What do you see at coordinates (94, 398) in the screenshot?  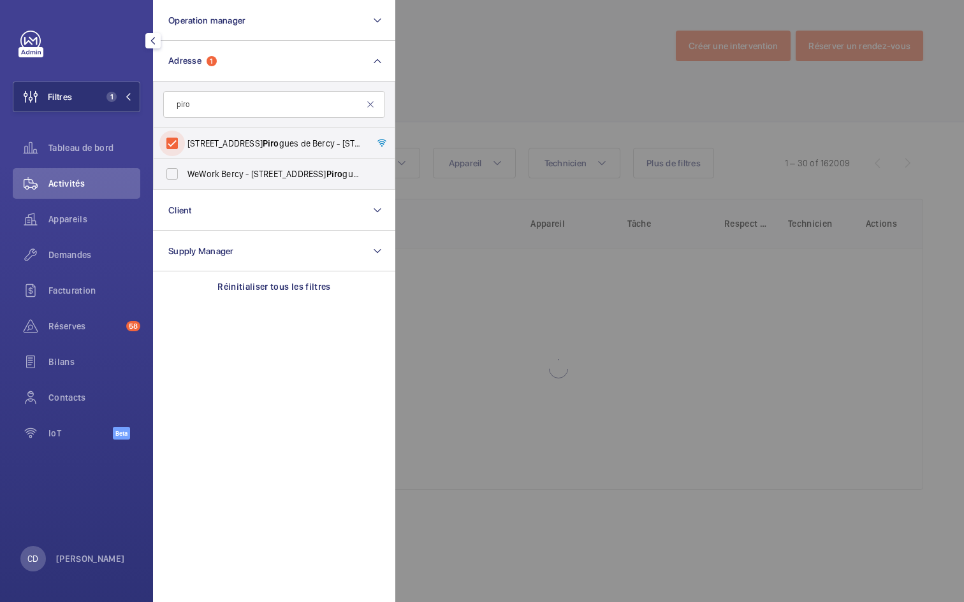 I see `span: Contacts` at bounding box center [94, 398].